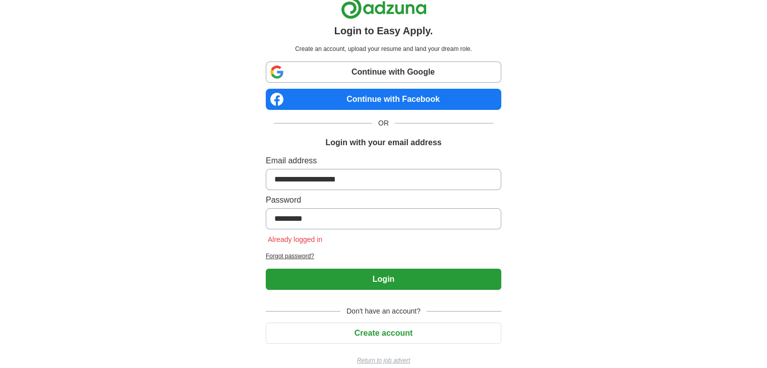 The height and width of the screenshot is (368, 767). Describe the element at coordinates (383, 161) in the screenshot. I see `label: Email address` at that location.